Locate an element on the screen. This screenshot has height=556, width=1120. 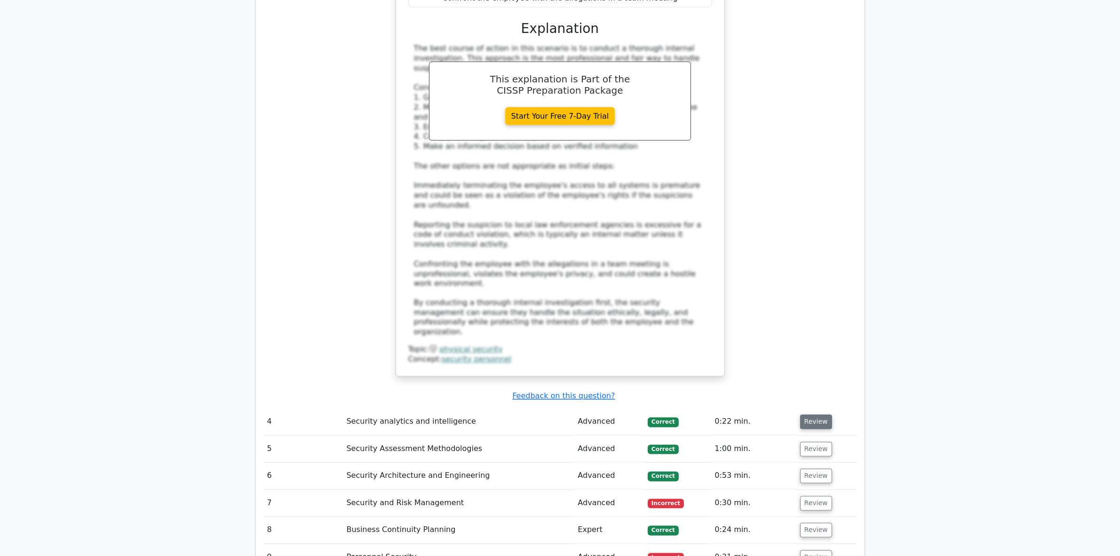
td: Business Continuity Planning is located at coordinates (459, 530).